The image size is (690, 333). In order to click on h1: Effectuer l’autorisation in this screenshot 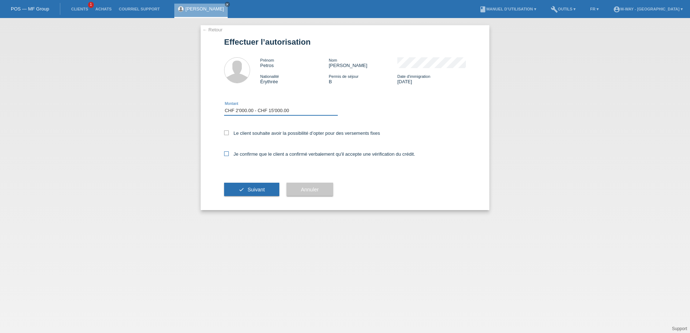, I will do `click(345, 42)`.